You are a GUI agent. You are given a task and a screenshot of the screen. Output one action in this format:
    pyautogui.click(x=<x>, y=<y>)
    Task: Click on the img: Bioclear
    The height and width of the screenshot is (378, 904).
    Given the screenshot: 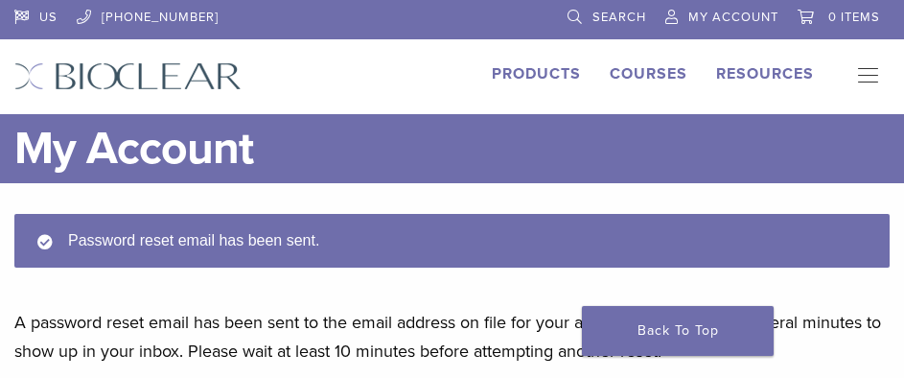 What is the action you would take?
    pyautogui.click(x=127, y=76)
    